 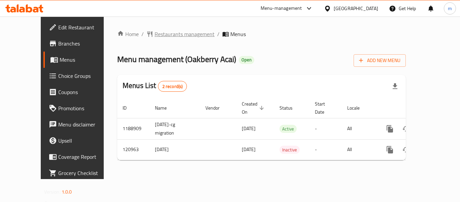 I want to click on a: Upsell, so click(x=80, y=140).